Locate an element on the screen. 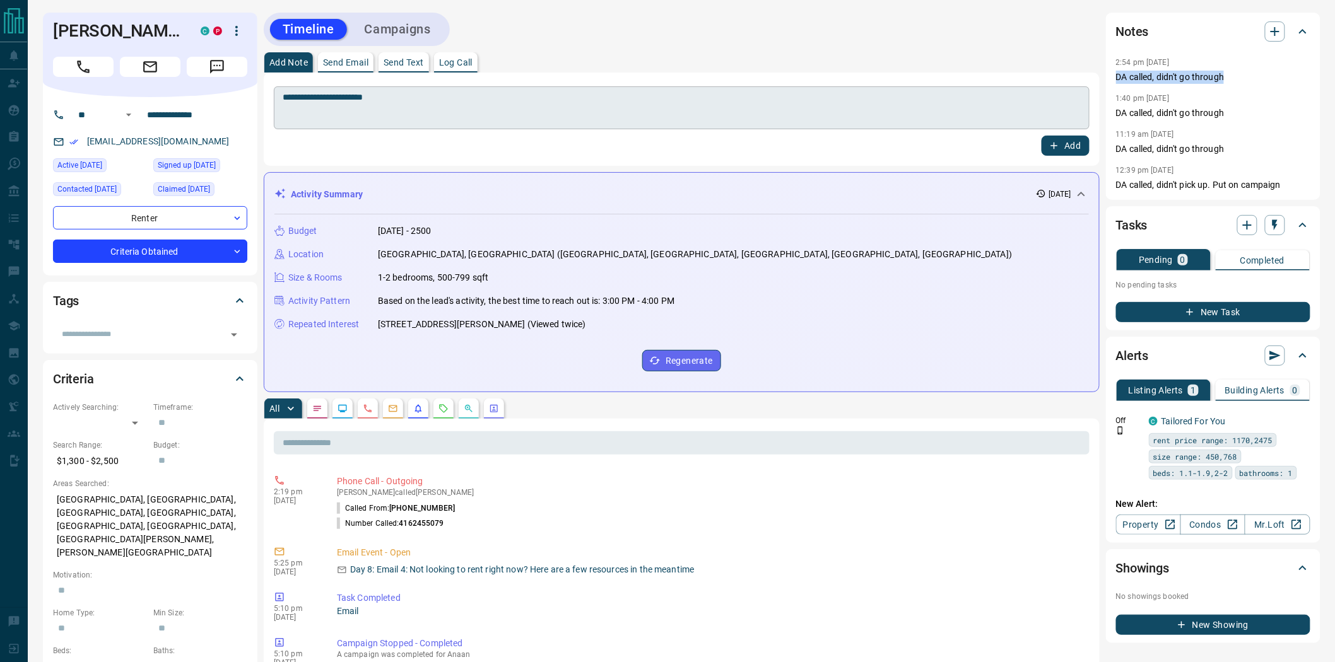 The width and height of the screenshot is (1335, 662). p: No showings booked is located at coordinates (1213, 597).